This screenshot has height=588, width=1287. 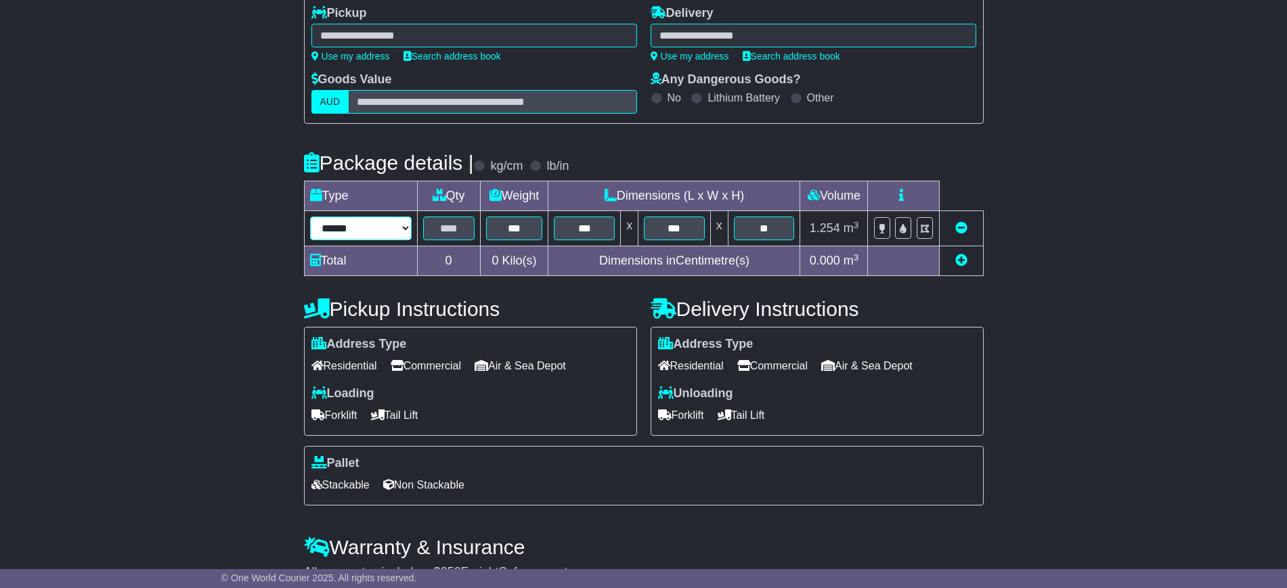 I want to click on h4: Pickup Instructions, so click(x=471, y=309).